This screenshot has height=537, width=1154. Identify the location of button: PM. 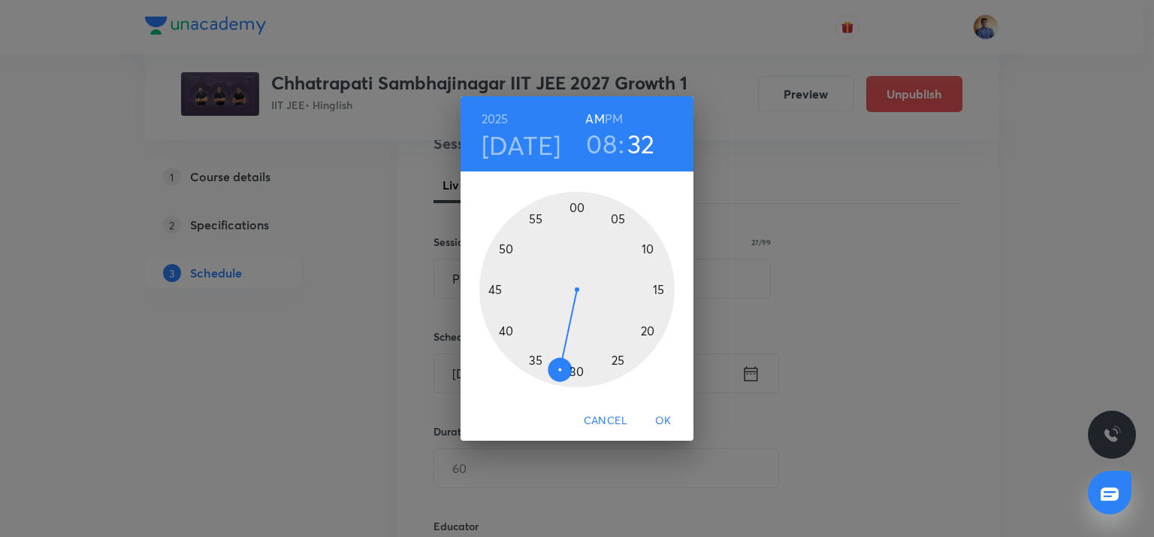
(614, 119).